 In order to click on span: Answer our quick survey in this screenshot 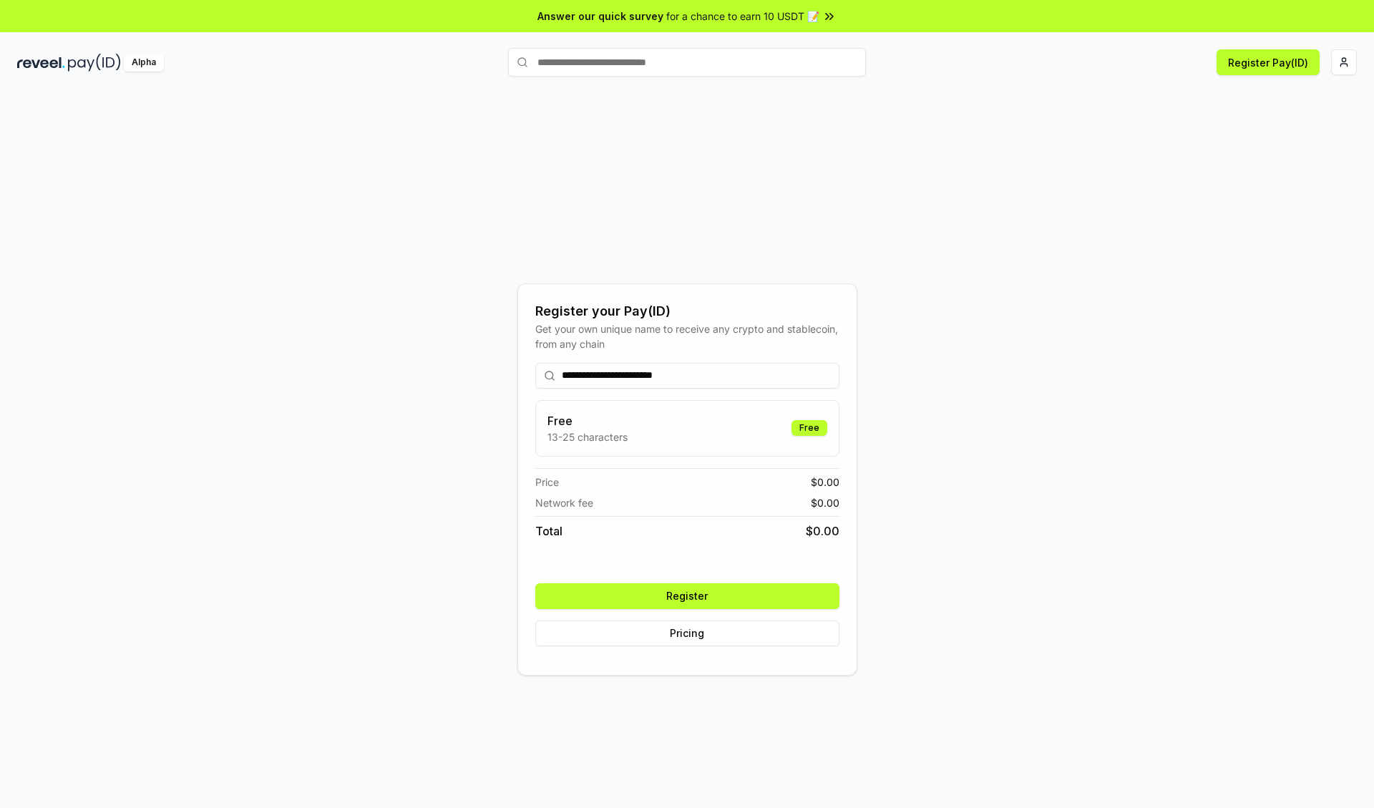, I will do `click(600, 16)`.